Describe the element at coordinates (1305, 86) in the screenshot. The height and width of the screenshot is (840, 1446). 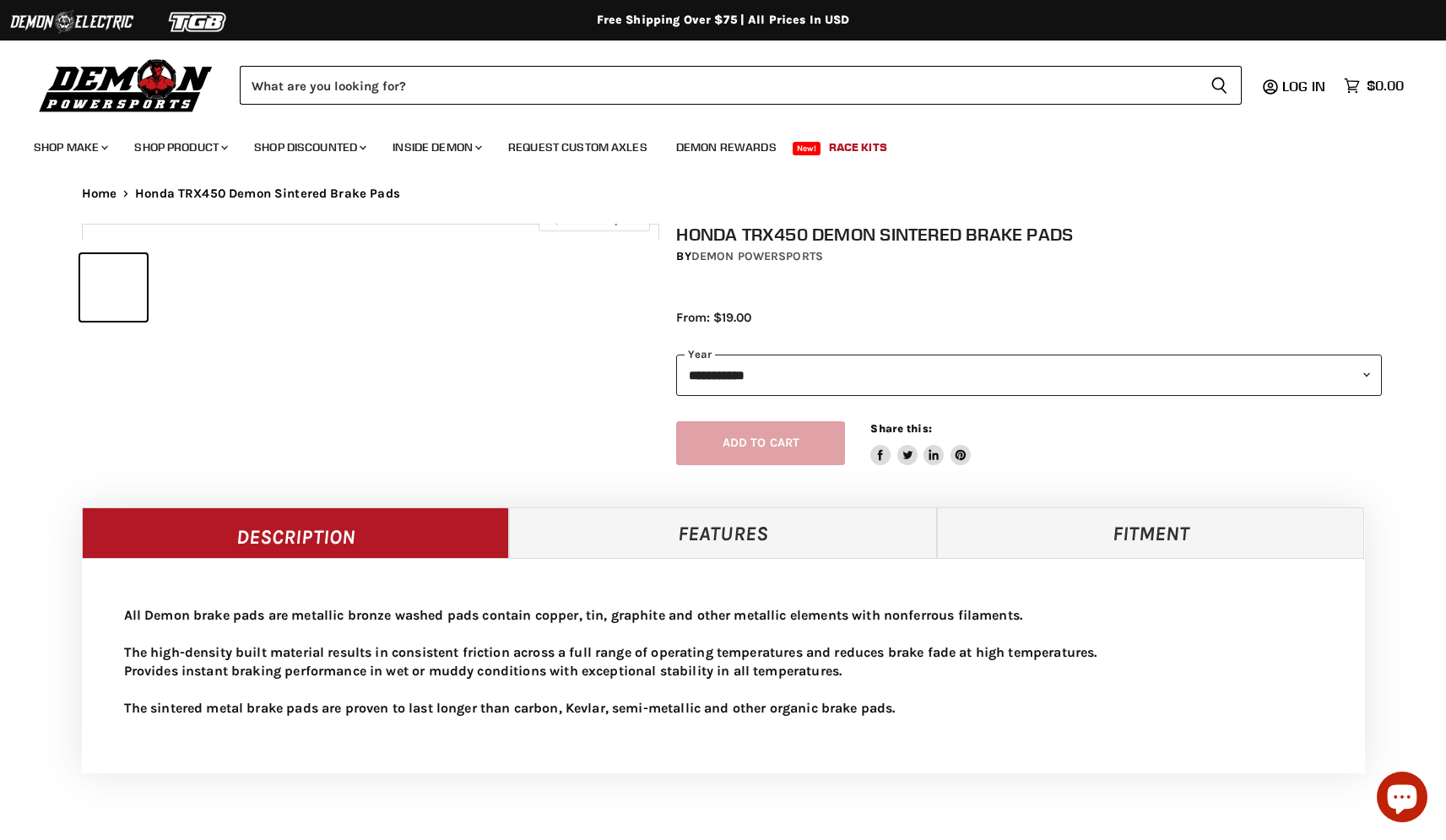
I see `a: Log in` at that location.